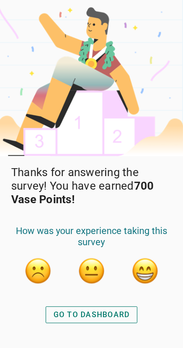 Image resolution: width=183 pixels, height=348 pixels. Describe the element at coordinates (92, 314) in the screenshot. I see `div: GO TO DASHBOARD` at that location.